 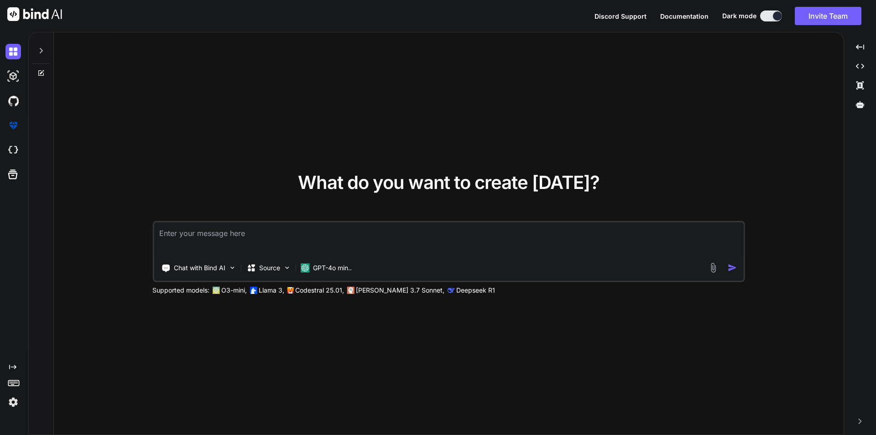 I want to click on button: Documentation, so click(x=684, y=16).